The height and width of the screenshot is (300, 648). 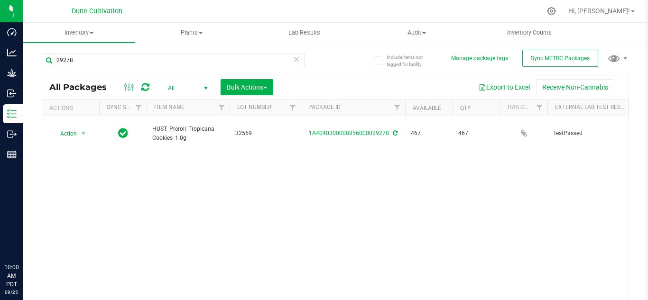 What do you see at coordinates (427, 108) in the screenshot?
I see `a: Available` at bounding box center [427, 108].